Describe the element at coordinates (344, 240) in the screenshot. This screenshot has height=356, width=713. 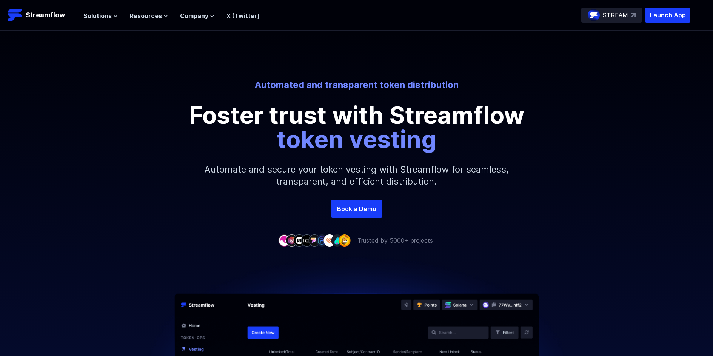
I see `img: company-9` at that location.